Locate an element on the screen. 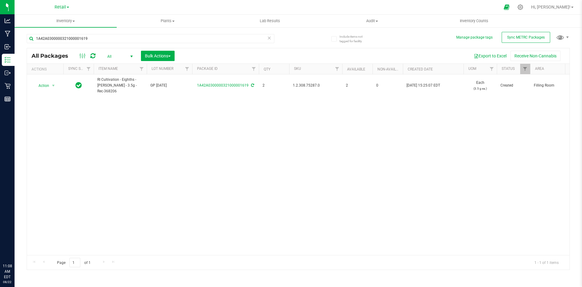  span: select is located at coordinates (53, 85).